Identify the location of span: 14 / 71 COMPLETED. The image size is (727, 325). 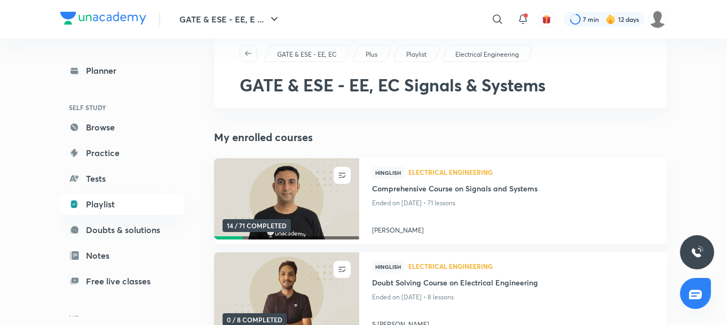
(257, 225).